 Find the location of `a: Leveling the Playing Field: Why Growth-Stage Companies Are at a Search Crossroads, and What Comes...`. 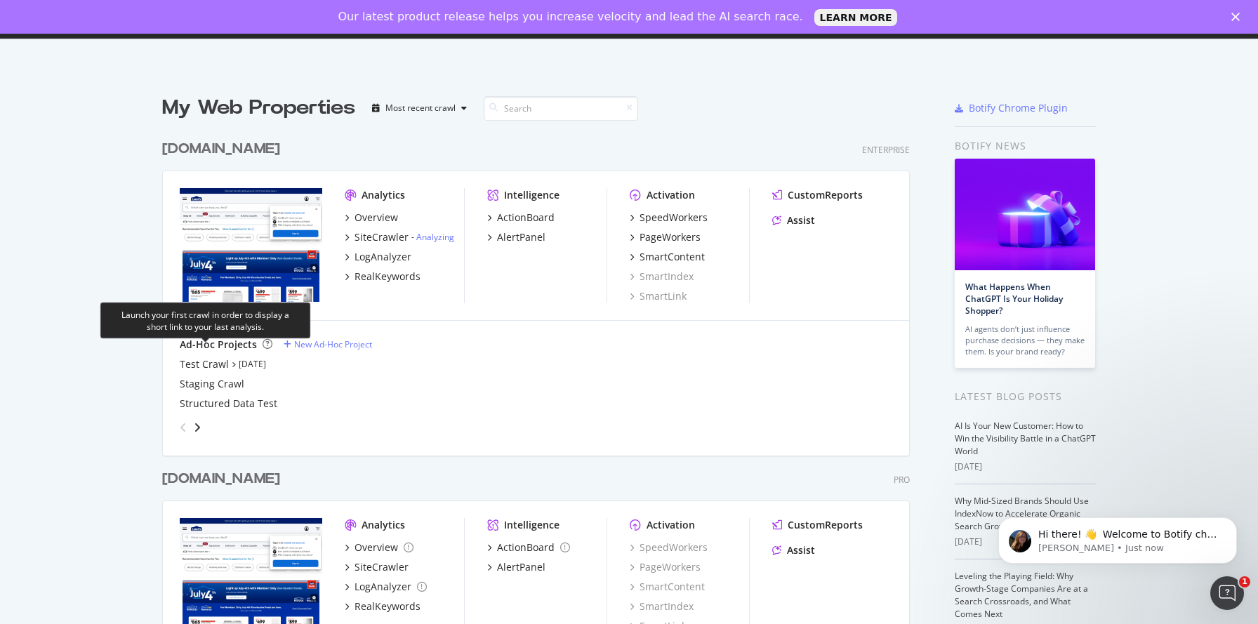

a: Leveling the Playing Field: Why Growth-Stage Companies Are at a Search Crossroads, and What Comes... is located at coordinates (1021, 594).